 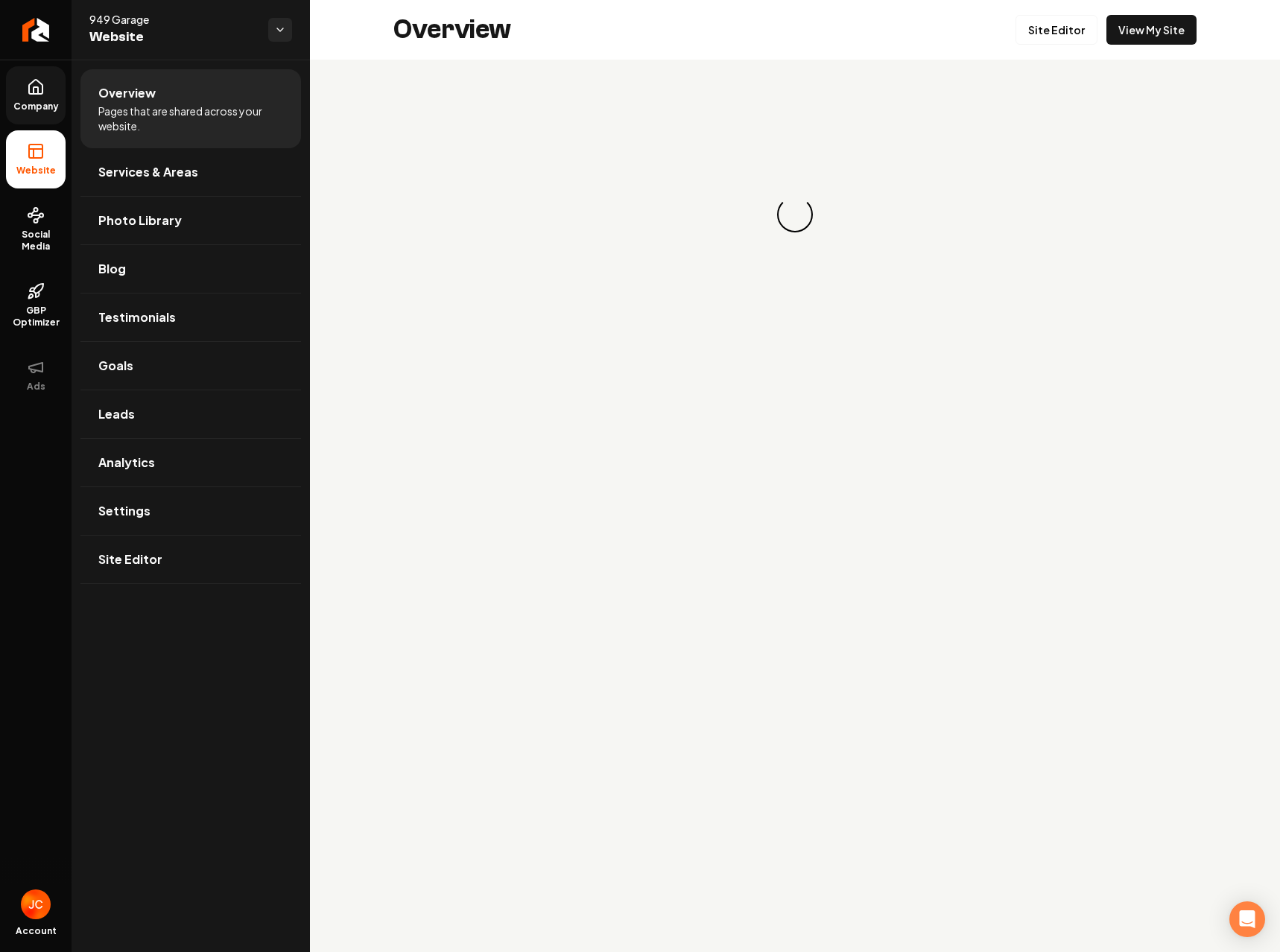 I want to click on a: Testimonials, so click(x=191, y=318).